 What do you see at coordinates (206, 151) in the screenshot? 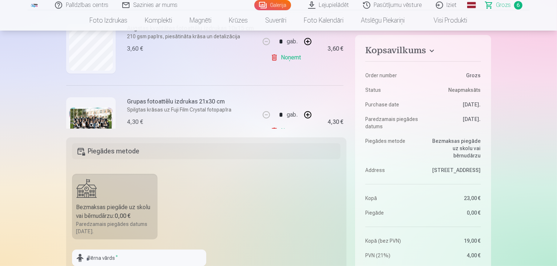
I see `h5: Piegādes metode` at bounding box center [206, 151].